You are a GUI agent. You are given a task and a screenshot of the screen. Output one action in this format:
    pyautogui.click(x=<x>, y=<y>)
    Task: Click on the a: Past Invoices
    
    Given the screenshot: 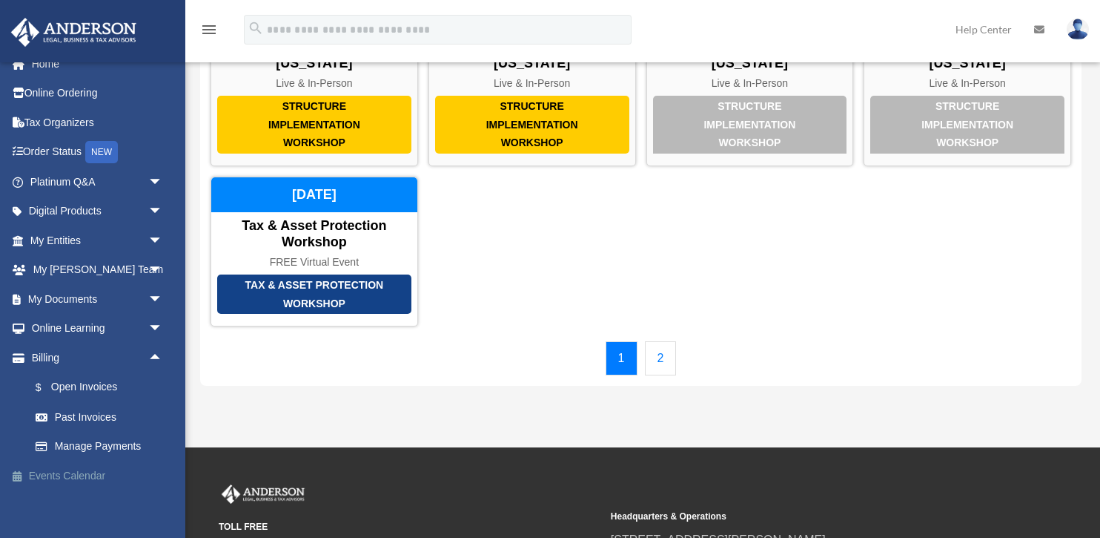 What is the action you would take?
    pyautogui.click(x=103, y=417)
    